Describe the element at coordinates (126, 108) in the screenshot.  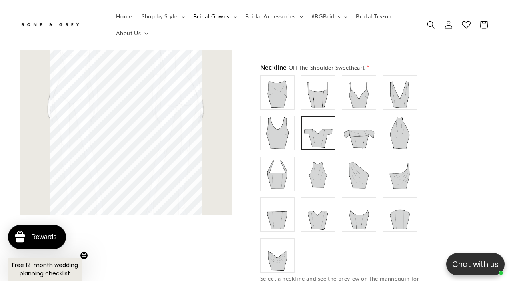
I see `media-gallery: Gallery Viewer` at that location.